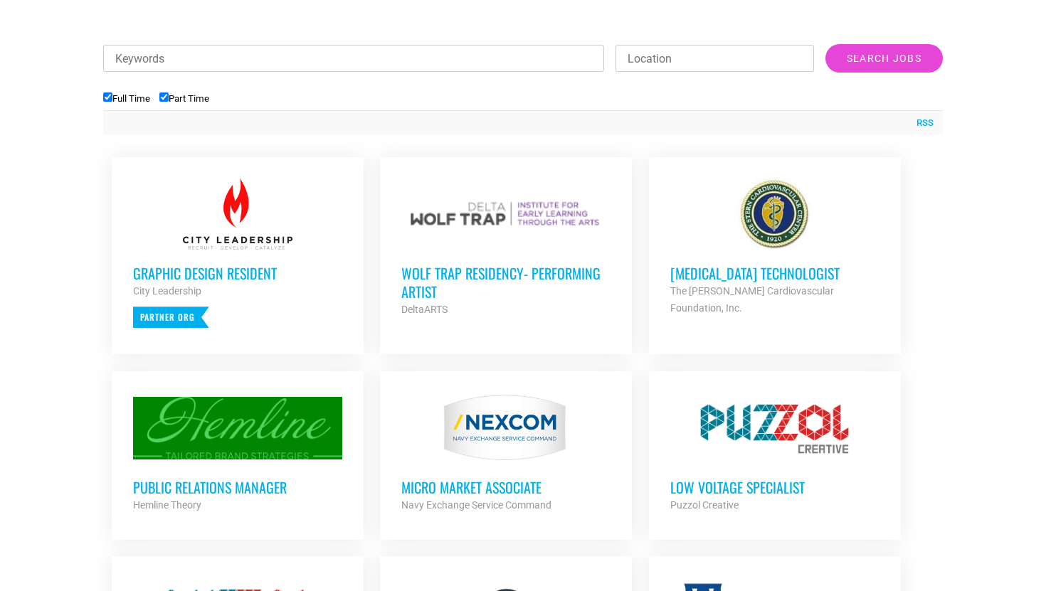  I want to click on a: Wolf Trap Residency- Performing Artist DeltaARTS, so click(506, 248).